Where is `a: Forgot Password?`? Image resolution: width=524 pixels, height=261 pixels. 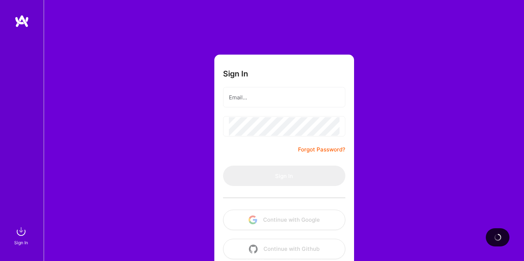
a: Forgot Password? is located at coordinates (322, 150).